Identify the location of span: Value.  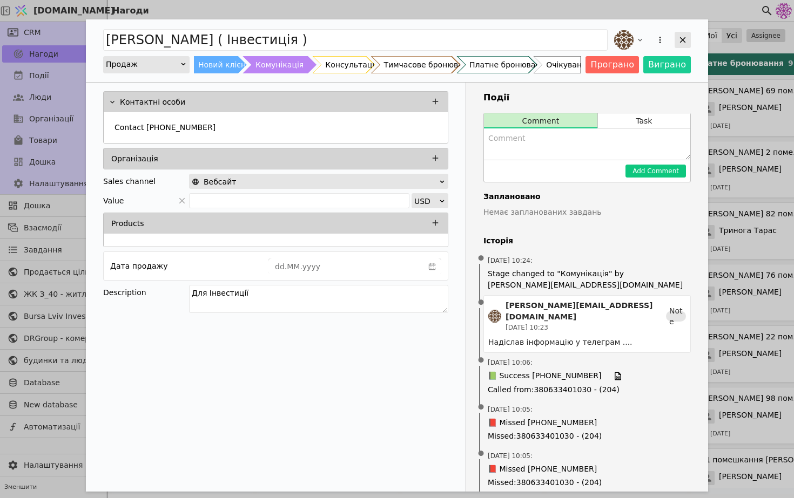
(113, 201).